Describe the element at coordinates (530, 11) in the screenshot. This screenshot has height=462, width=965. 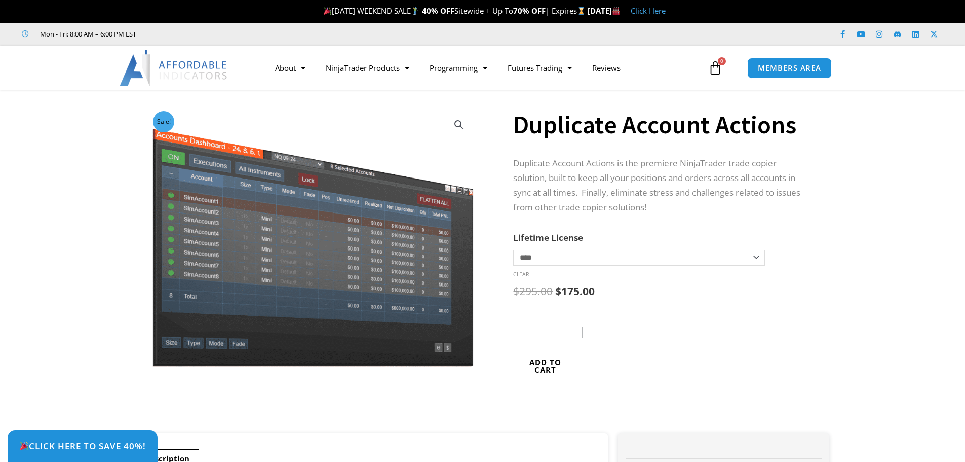
I see `strong: 70% OFF` at that location.